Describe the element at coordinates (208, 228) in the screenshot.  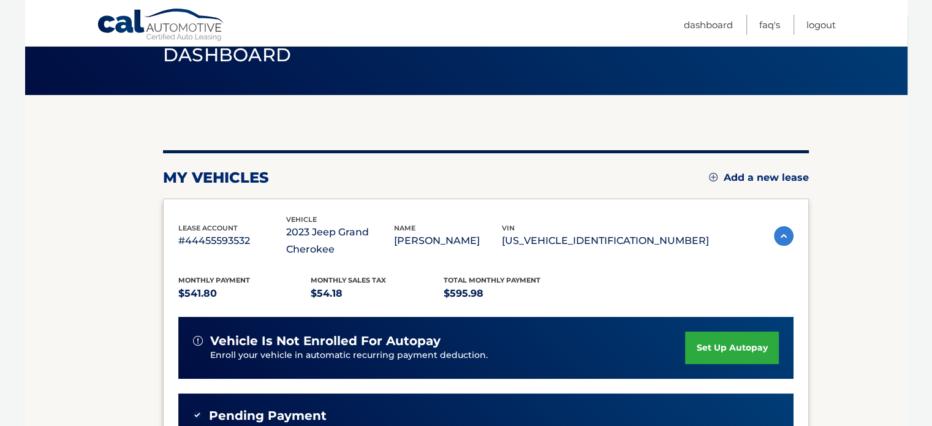
I see `span: lease account` at that location.